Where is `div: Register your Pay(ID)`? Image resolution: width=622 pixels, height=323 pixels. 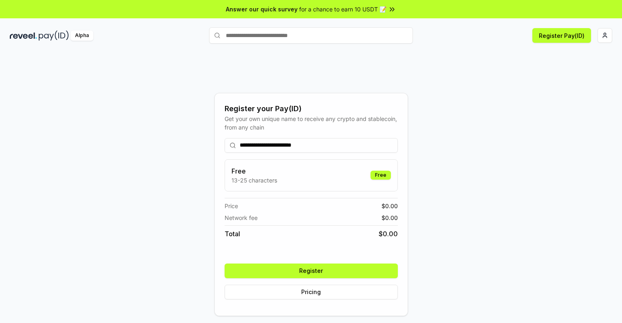 div: Register your Pay(ID) is located at coordinates (311, 109).